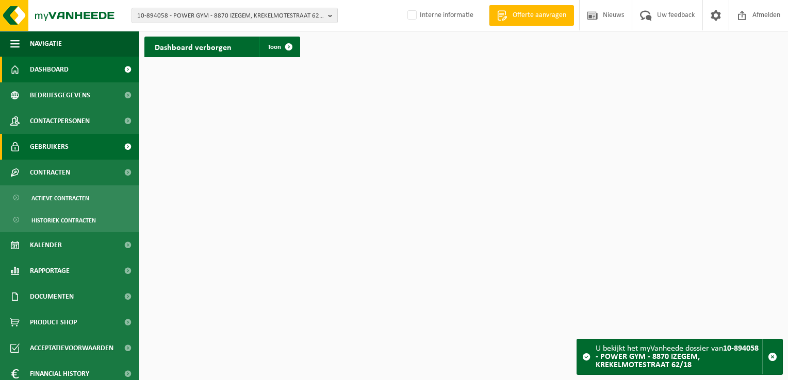 This screenshot has height=380, width=788. I want to click on span: Product Shop, so click(53, 323).